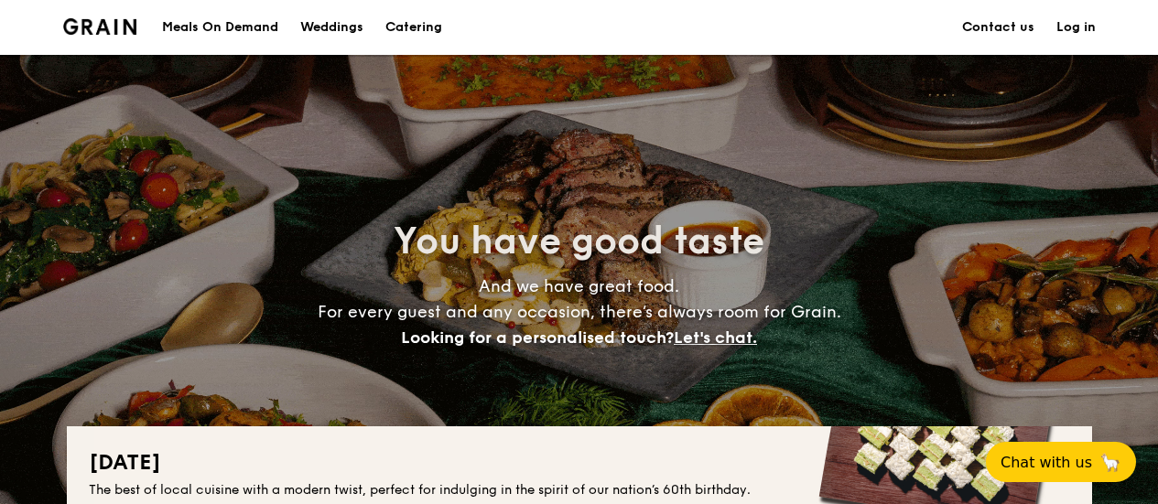 The width and height of the screenshot is (1158, 504). What do you see at coordinates (579, 491) in the screenshot?
I see `div: The best of local cuisine with a modern twist, perfect for indulging in the spirit of our nation’...` at bounding box center [579, 491].